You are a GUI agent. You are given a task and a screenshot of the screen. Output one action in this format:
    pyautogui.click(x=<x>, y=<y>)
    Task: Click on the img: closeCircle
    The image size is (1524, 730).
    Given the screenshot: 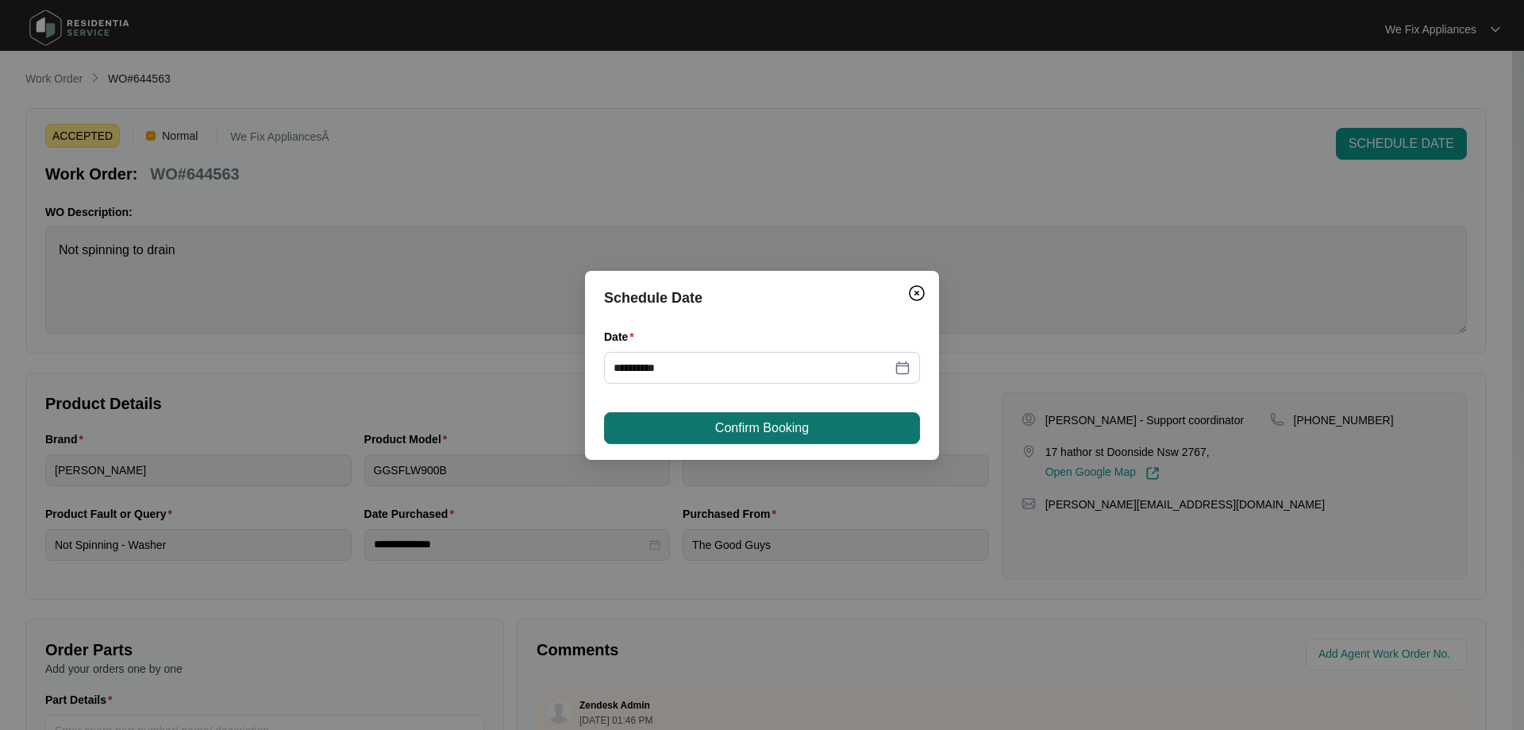 What is the action you would take?
    pyautogui.click(x=917, y=293)
    